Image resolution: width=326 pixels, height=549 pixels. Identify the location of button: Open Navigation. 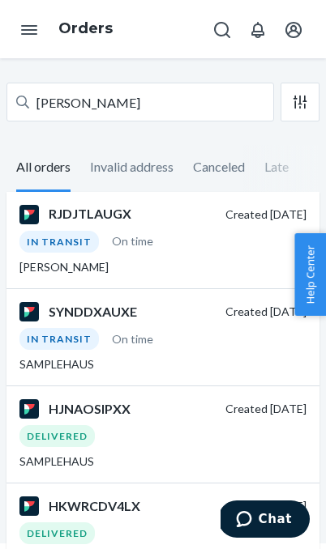
(29, 29).